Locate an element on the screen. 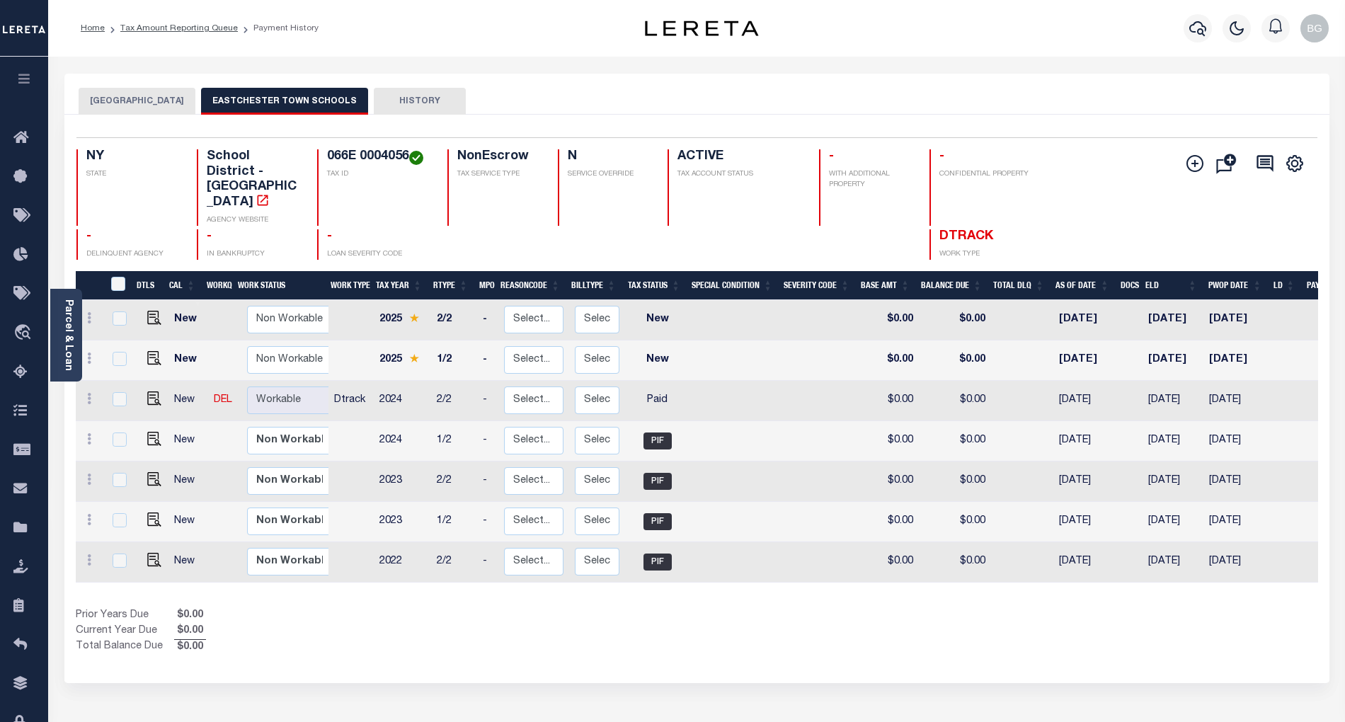 The width and height of the screenshot is (1345, 722). th: ELD: activate to sort column ascending is located at coordinates (1171, 285).